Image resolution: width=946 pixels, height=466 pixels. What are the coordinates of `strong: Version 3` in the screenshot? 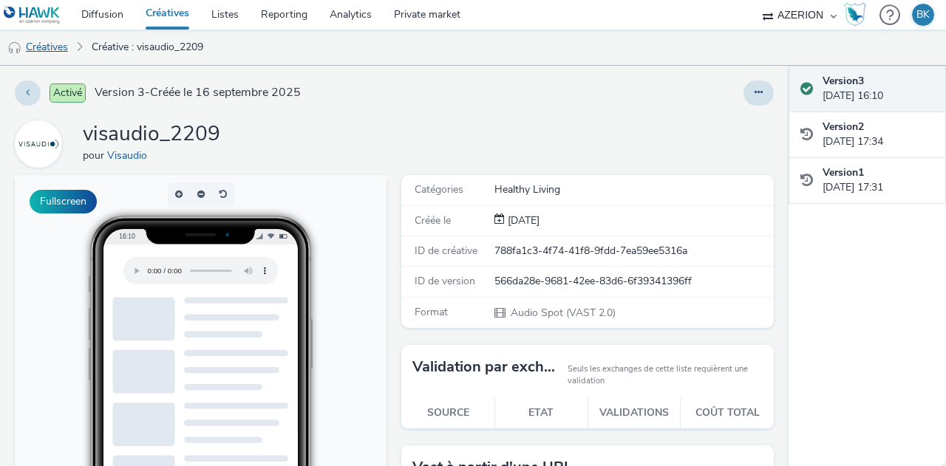 It's located at (843, 81).